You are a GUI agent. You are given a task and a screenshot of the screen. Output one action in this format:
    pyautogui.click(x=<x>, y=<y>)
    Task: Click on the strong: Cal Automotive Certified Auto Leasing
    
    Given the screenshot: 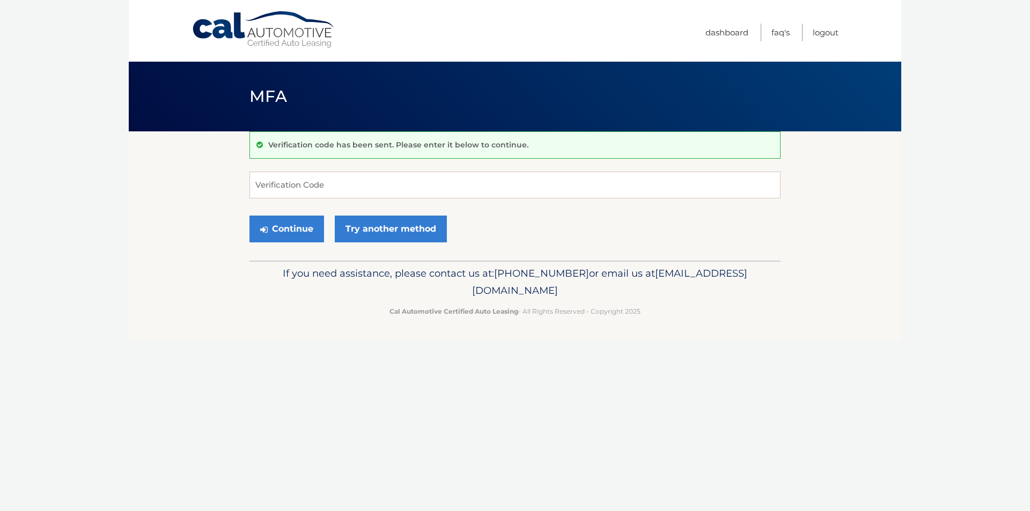 What is the action you would take?
    pyautogui.click(x=454, y=311)
    